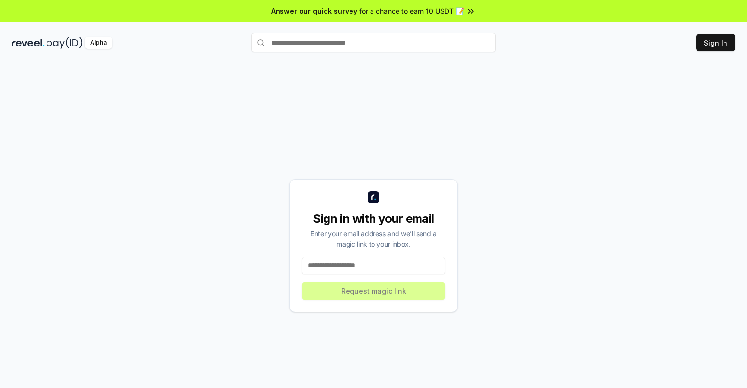  Describe the element at coordinates (412, 11) in the screenshot. I see `span: for a chance to earn 10 USDT 📝` at that location.